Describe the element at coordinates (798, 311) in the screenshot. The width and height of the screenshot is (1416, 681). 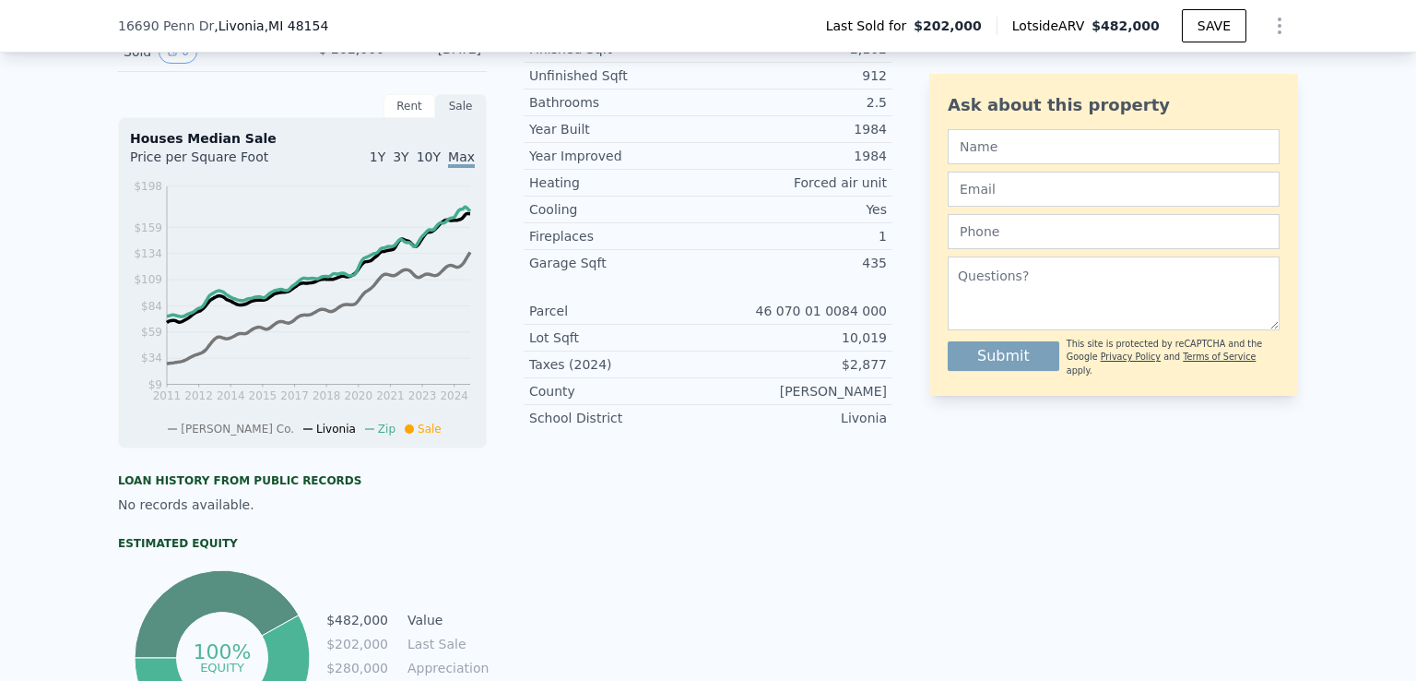
I see `div: 46 070 01 0084 000` at that location.